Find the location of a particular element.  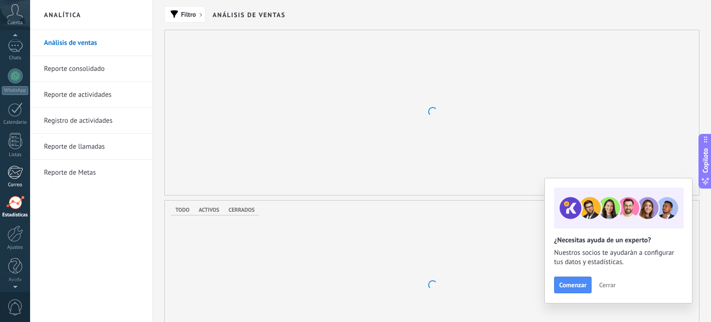

button: Cerrar is located at coordinates (608, 285).